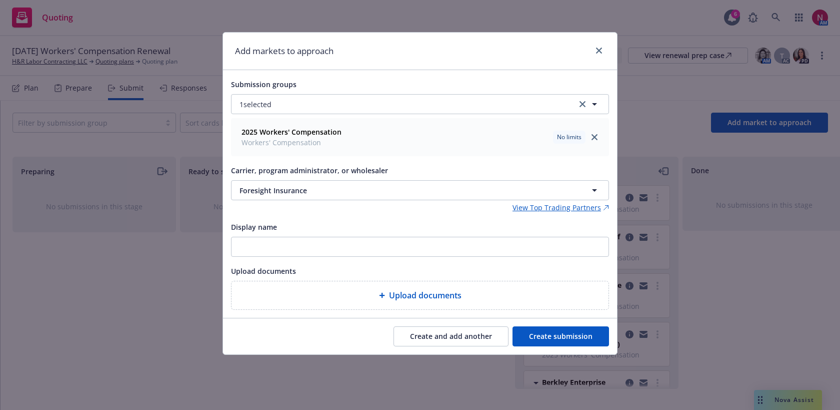 Image resolution: width=840 pixels, height=410 pixels. I want to click on h1: Add markets to approach, so click(284, 51).